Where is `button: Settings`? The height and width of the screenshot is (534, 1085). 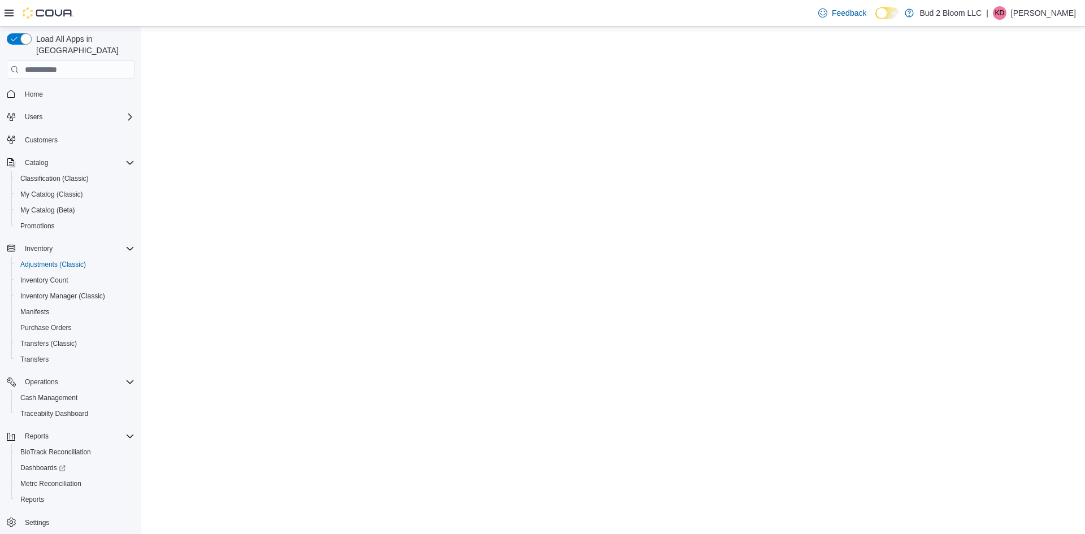 button: Settings is located at coordinates (71, 522).